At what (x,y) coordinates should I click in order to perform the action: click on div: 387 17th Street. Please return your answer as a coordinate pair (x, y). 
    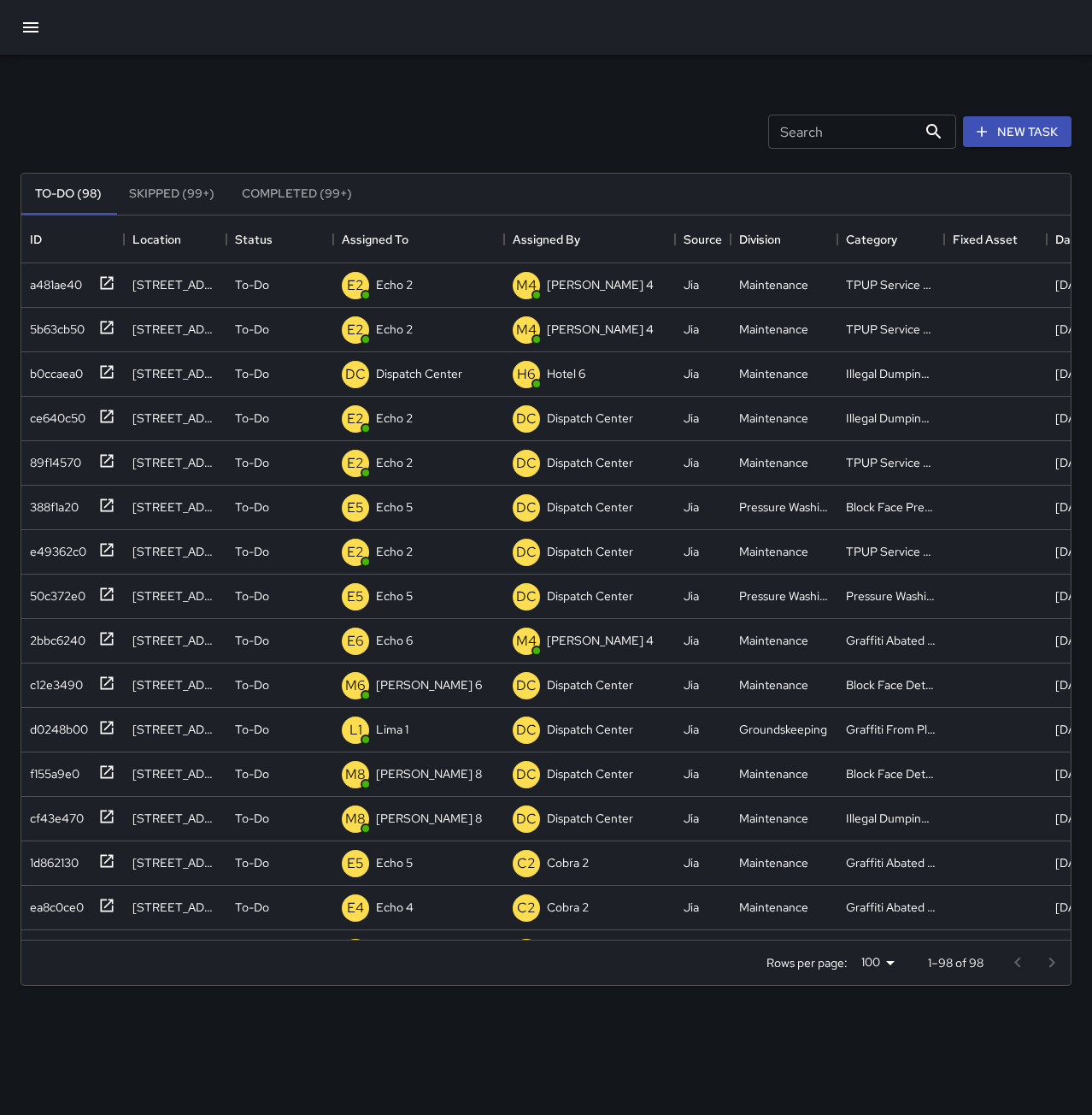
    Looking at the image, I should click on (175, 908).